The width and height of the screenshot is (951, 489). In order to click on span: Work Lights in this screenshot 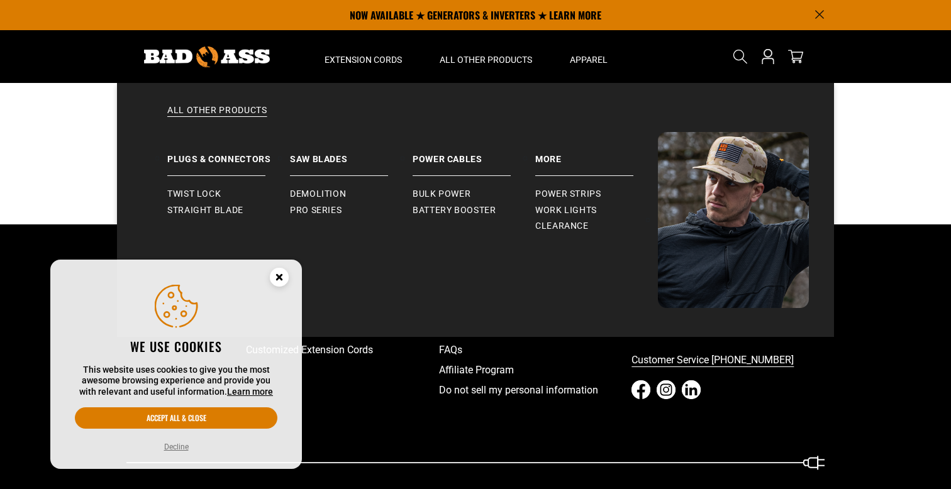, I will do `click(566, 211)`.